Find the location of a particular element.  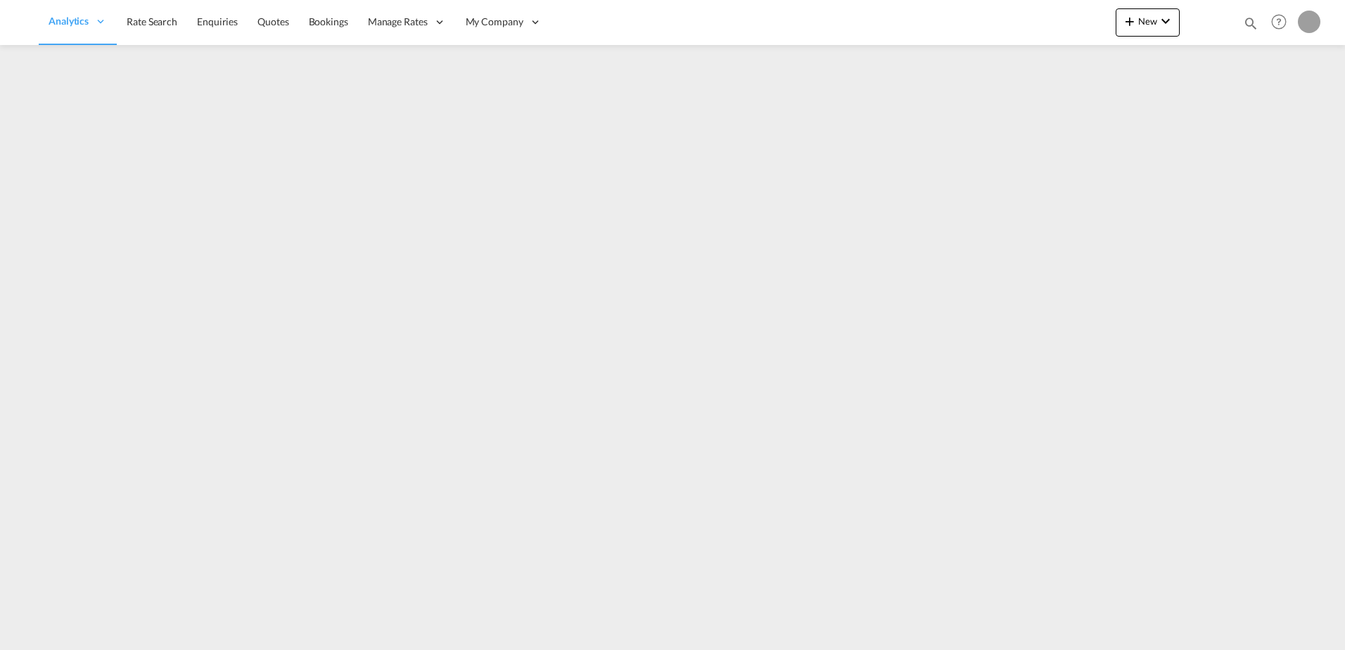

span: Rate Search is located at coordinates (152, 21).